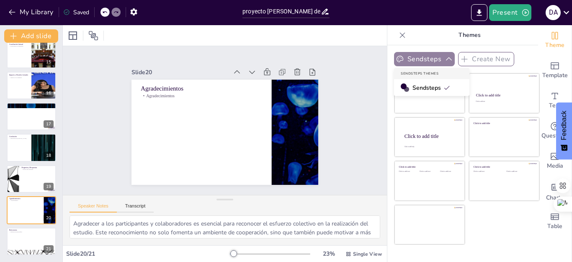 Image resolution: width=572 pixels, height=262 pixels. I want to click on span: Theme, so click(555, 45).